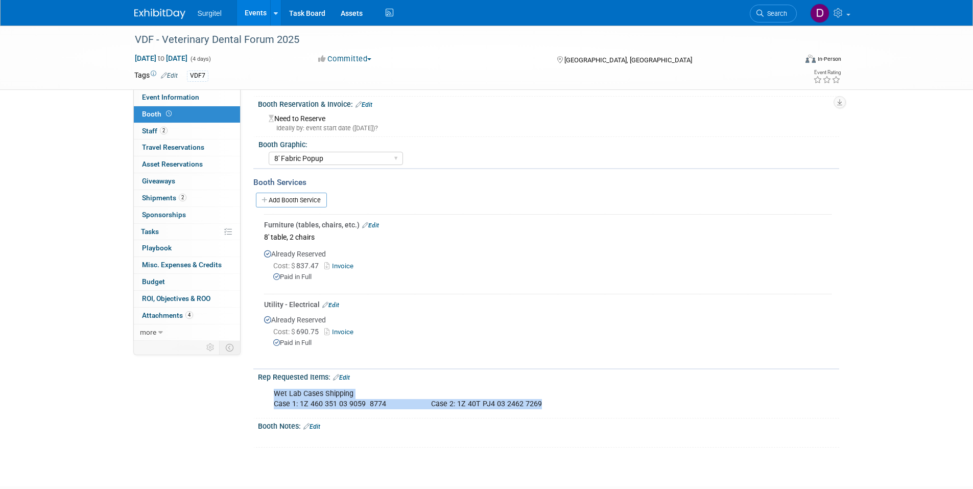 The image size is (973, 489). What do you see at coordinates (150, 231) in the screenshot?
I see `span: Tasks` at bounding box center [150, 231].